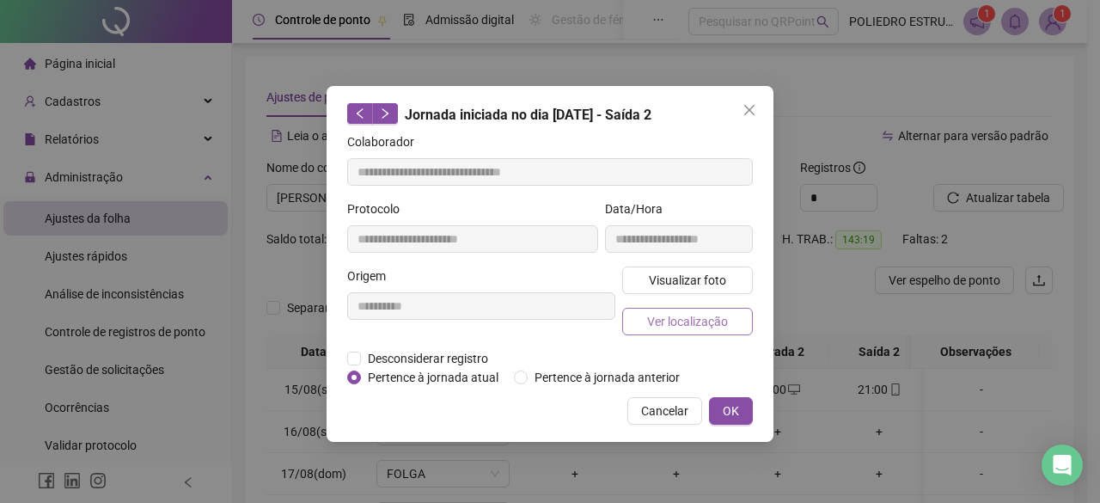  Describe the element at coordinates (372, 276) in the screenshot. I see `label: Origem` at that location.